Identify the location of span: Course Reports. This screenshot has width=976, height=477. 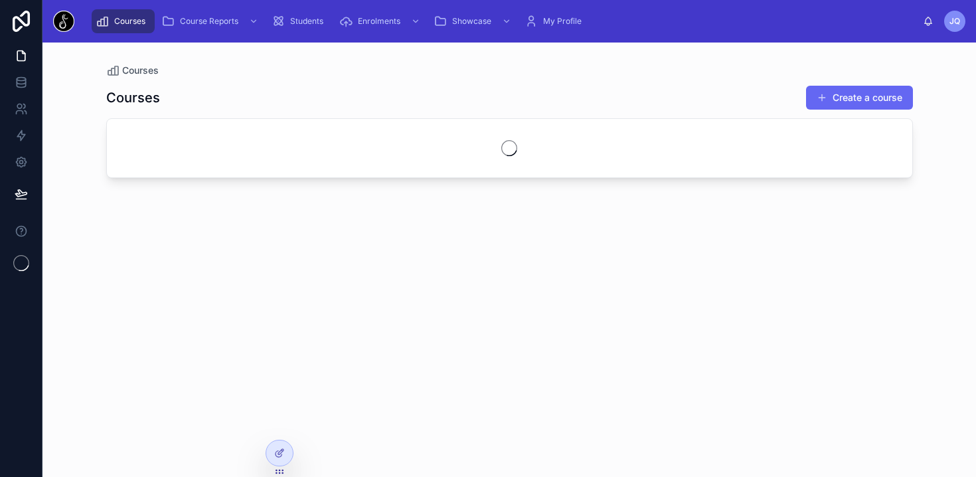
(209, 21).